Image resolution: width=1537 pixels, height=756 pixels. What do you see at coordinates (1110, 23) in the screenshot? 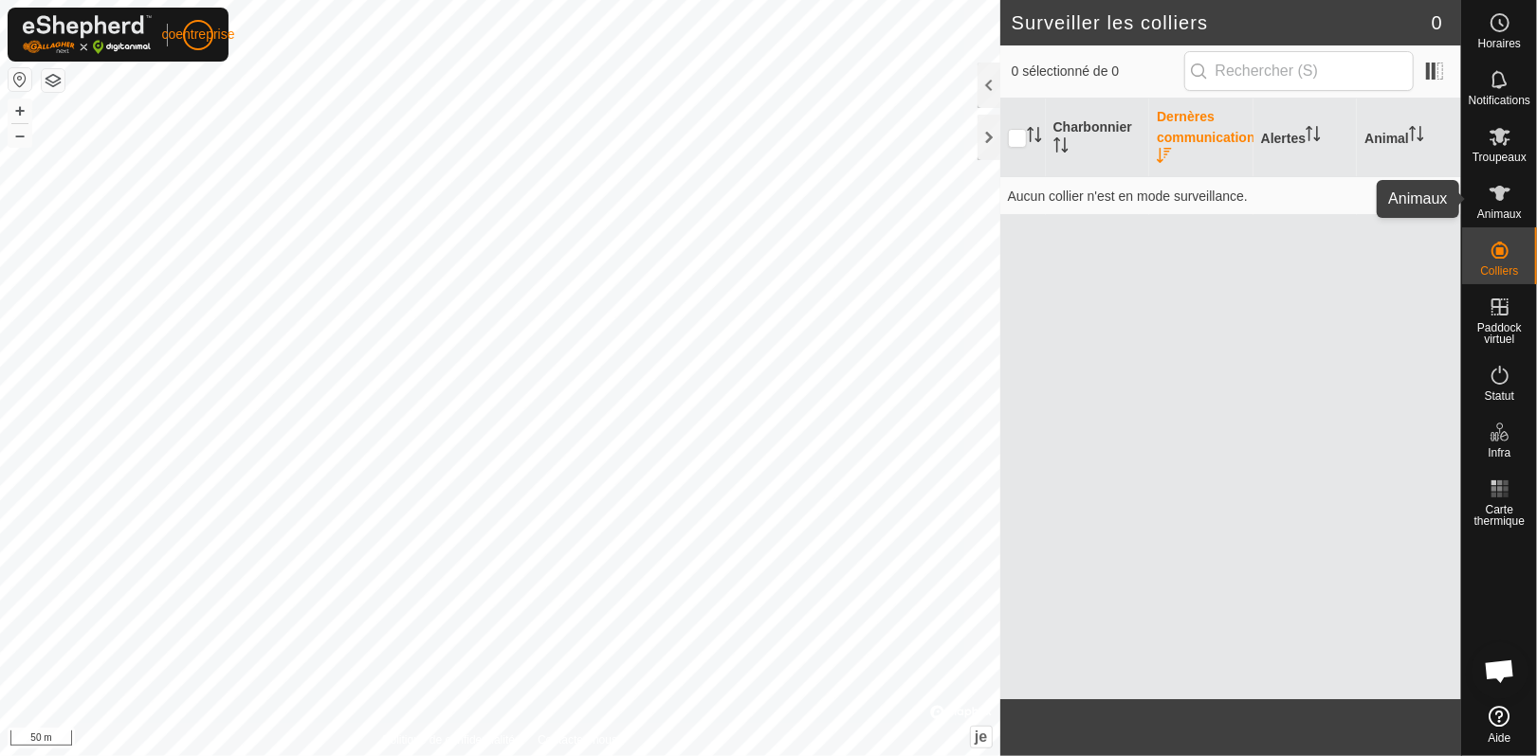
I see `font: Surveiller les colliers` at bounding box center [1110, 23].